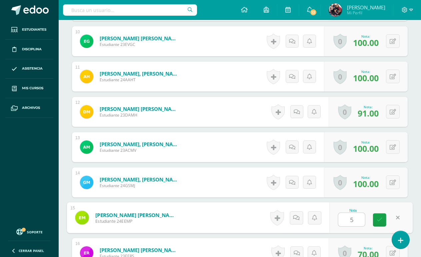  I want to click on span: Soporte, so click(35, 232).